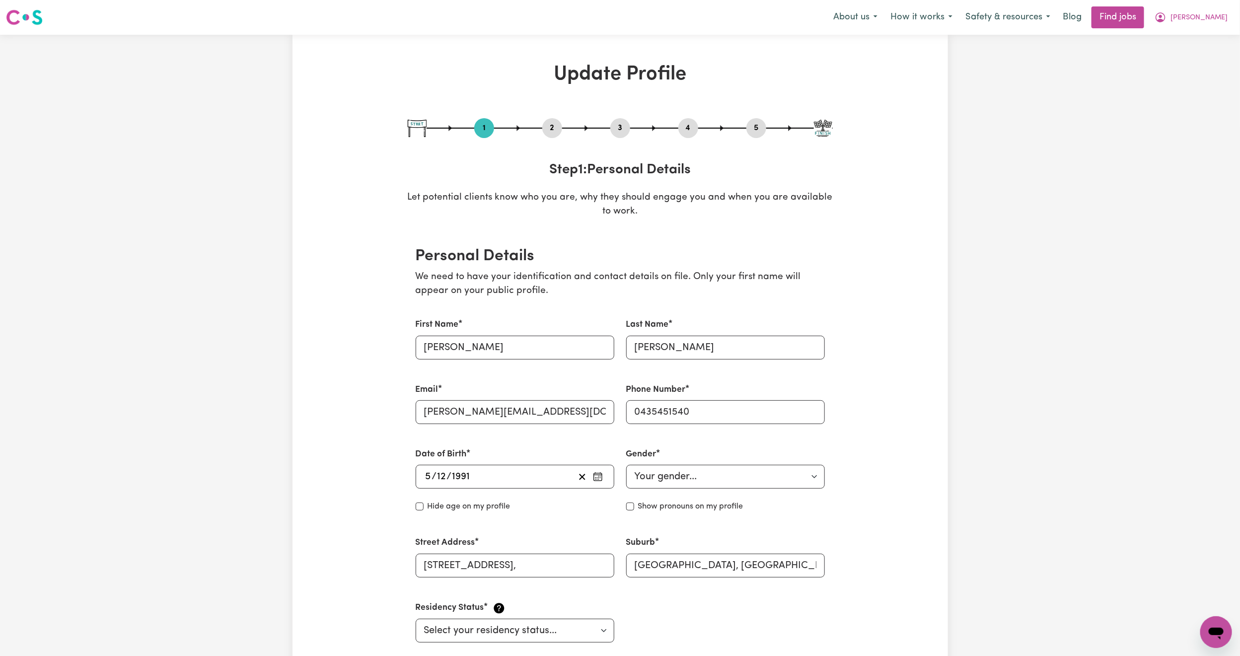 The width and height of the screenshot is (1240, 656). What do you see at coordinates (484, 128) in the screenshot?
I see `button: Go to step 1` at bounding box center [484, 128].